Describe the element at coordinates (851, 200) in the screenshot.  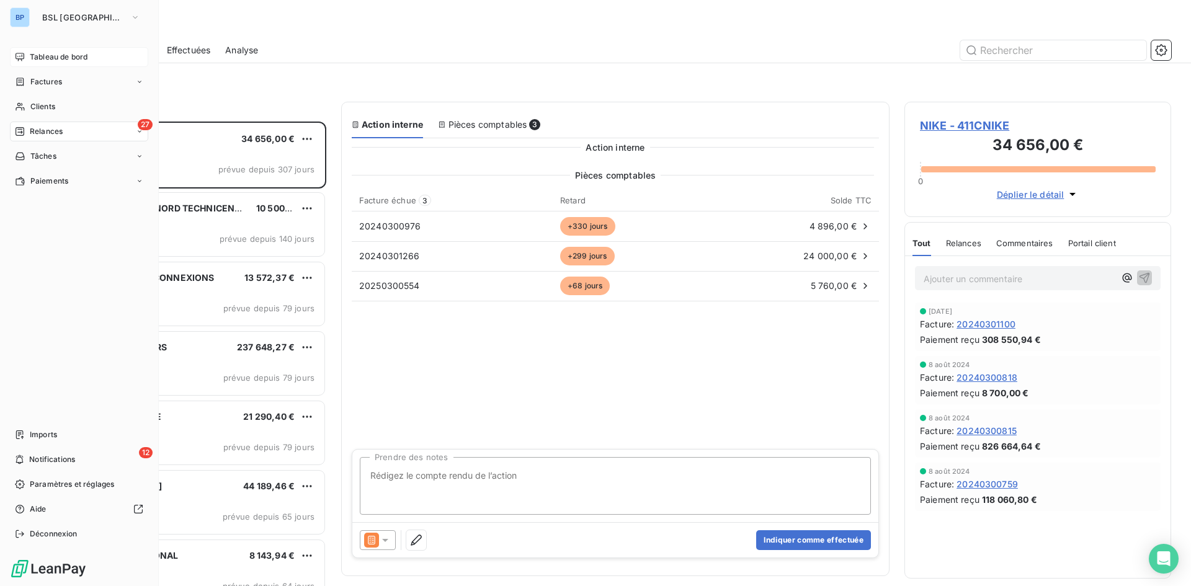
I see `span: Solde TTC` at that location.